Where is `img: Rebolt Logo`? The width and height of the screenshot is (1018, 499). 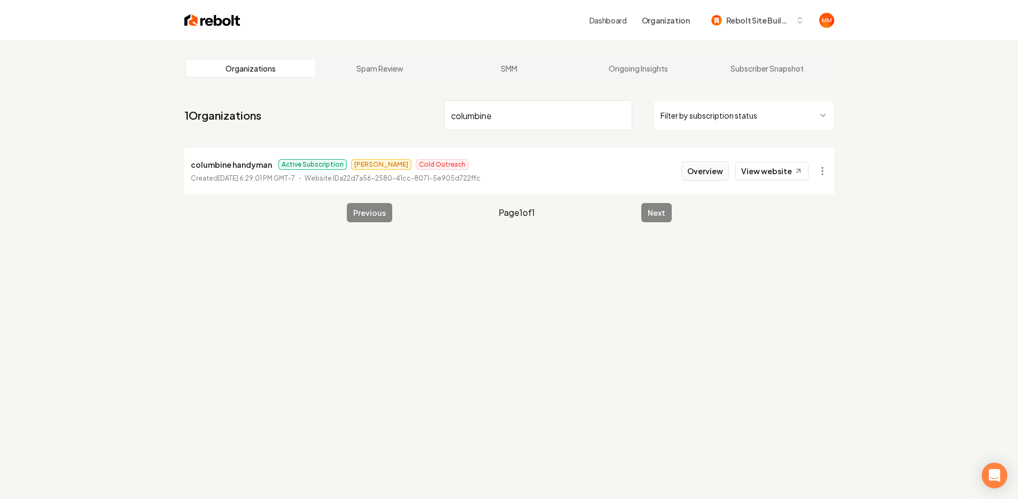
img: Rebolt Logo is located at coordinates (212, 20).